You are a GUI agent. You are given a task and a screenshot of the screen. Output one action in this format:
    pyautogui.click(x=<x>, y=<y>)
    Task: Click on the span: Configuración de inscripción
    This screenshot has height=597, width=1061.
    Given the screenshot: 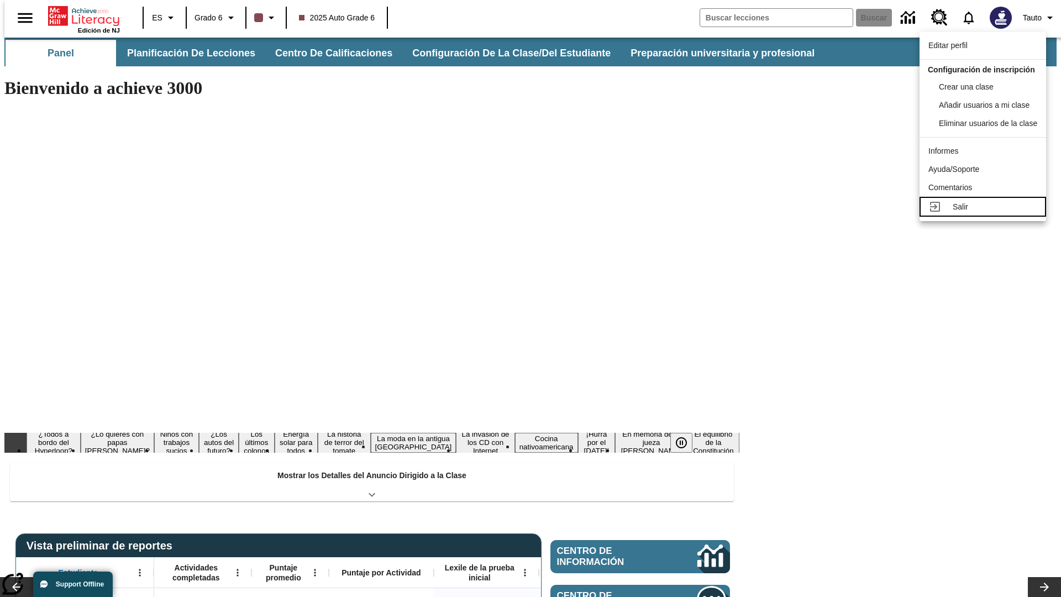 What is the action you would take?
    pyautogui.click(x=981, y=70)
    